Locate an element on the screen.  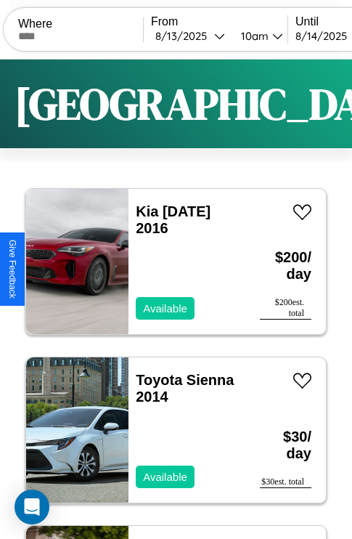
div: Give Feedback is located at coordinates (12, 269).